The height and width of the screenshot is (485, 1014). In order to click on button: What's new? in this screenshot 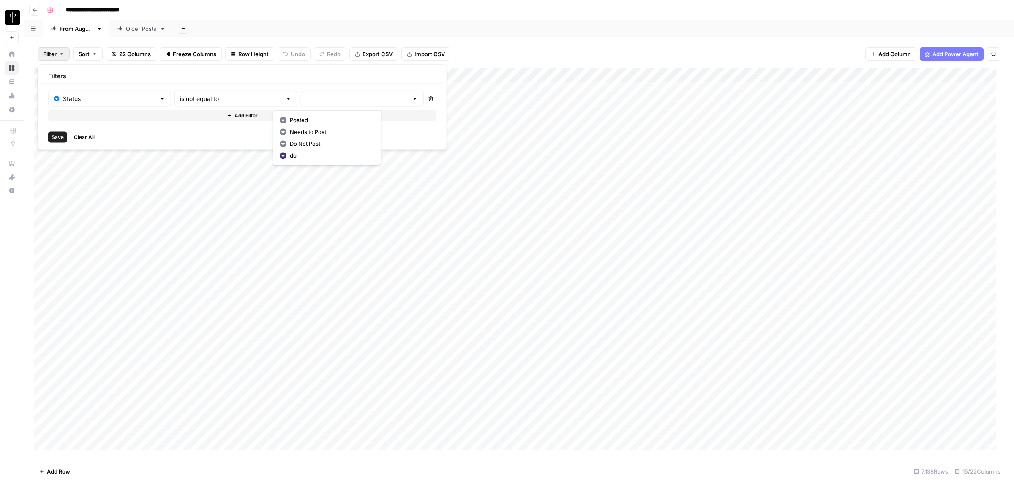, I will do `click(12, 177)`.